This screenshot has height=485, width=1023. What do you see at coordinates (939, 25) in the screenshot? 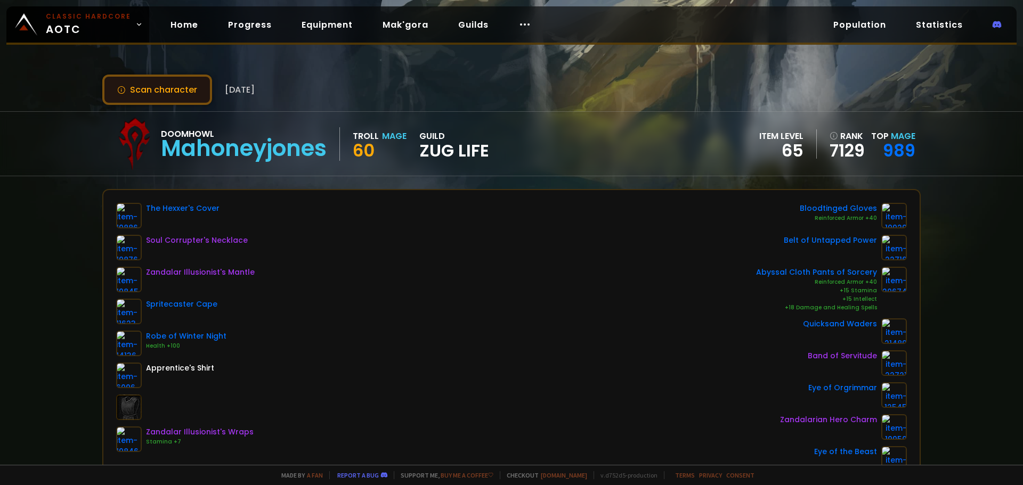
I see `a: Statistics` at bounding box center [939, 25].